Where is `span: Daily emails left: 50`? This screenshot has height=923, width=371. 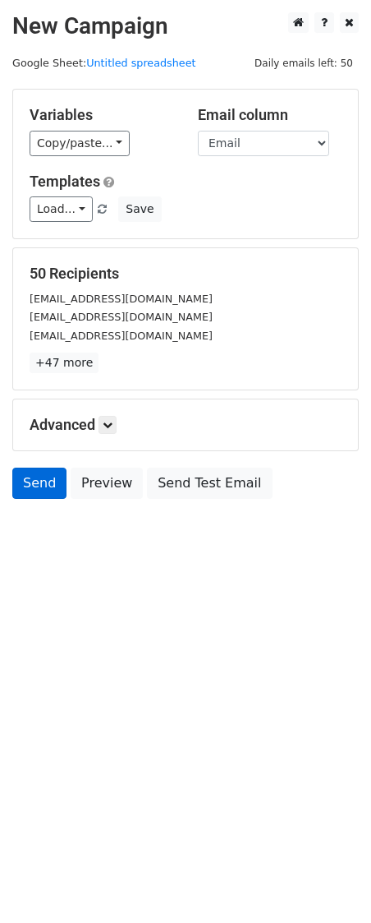 span: Daily emails left: 50 is located at coordinates (304, 63).